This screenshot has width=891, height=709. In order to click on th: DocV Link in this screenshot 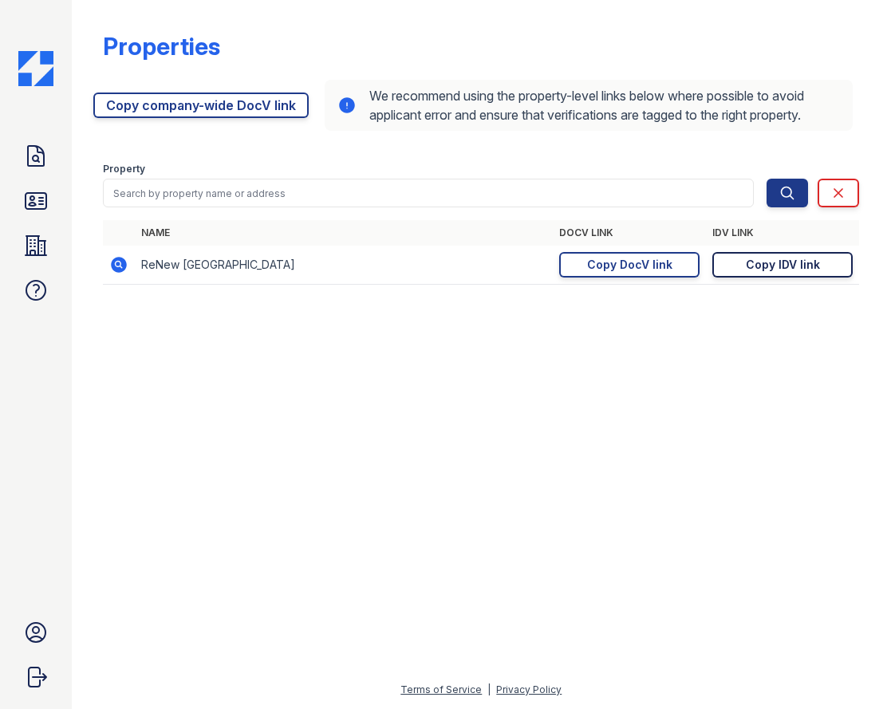, I will do `click(629, 233)`.